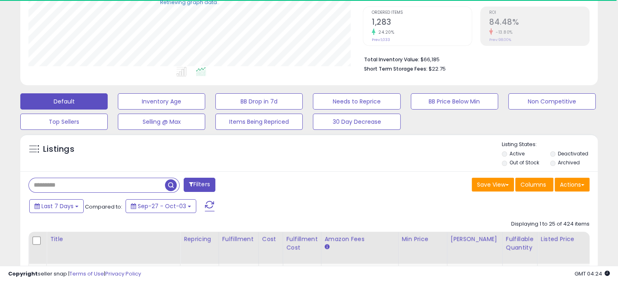  I want to click on h2: 84.48%, so click(539, 23).